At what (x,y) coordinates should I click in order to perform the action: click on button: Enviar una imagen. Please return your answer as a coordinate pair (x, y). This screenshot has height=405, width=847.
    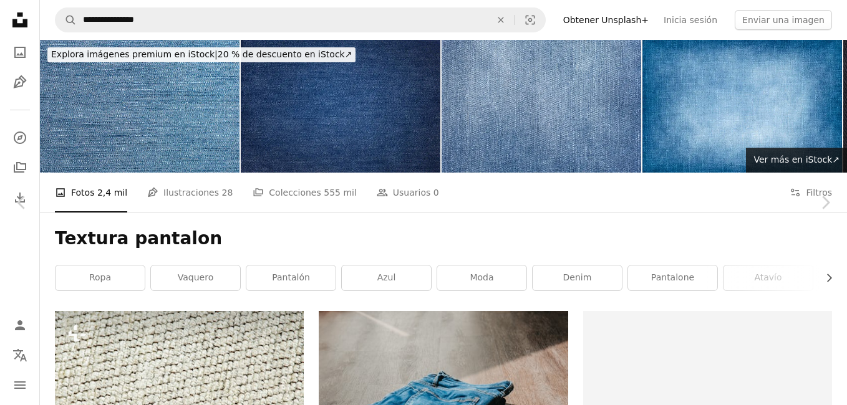
    Looking at the image, I should click on (783, 20).